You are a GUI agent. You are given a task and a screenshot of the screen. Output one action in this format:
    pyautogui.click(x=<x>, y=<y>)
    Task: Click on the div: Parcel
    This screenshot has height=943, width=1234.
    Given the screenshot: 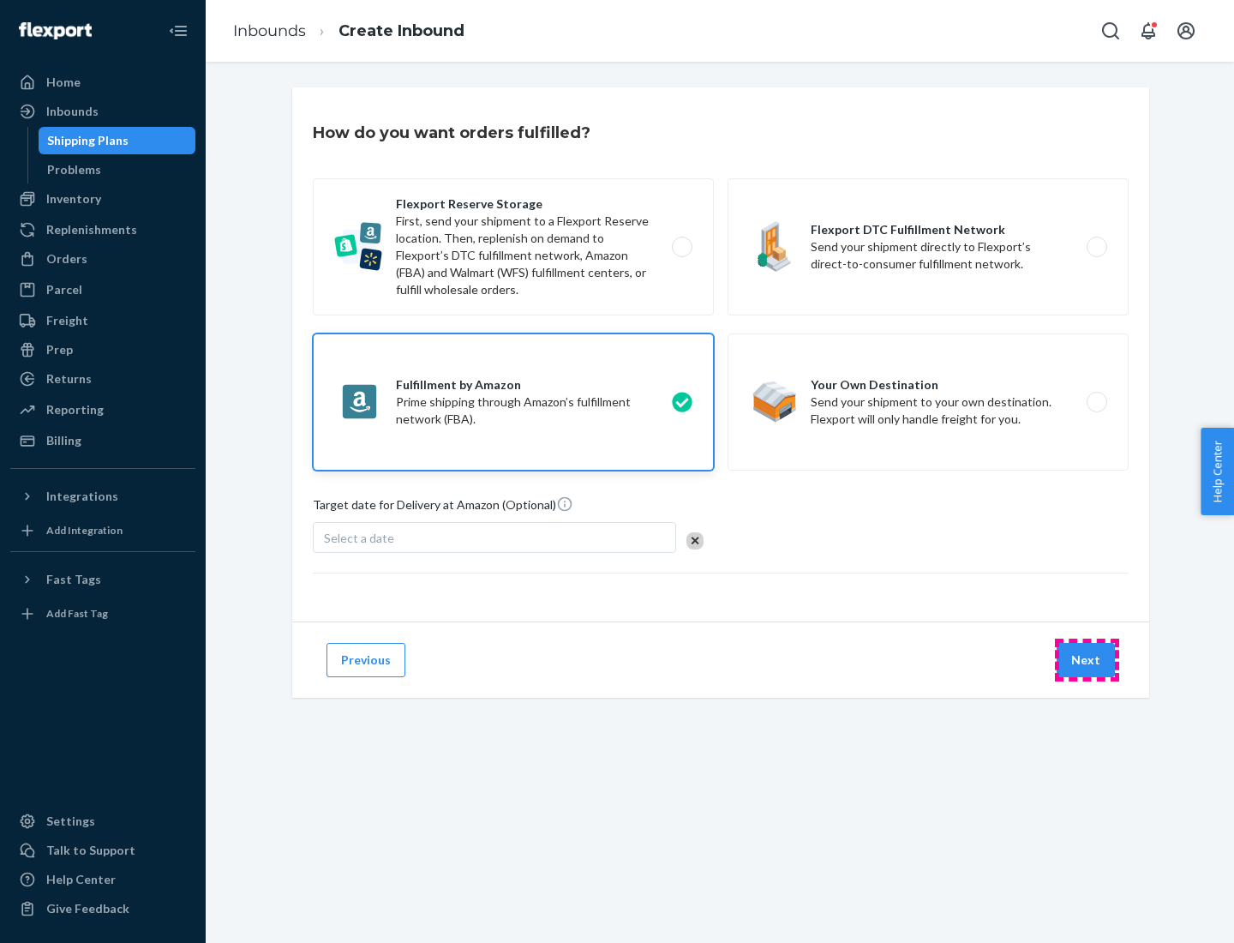 What is the action you would take?
    pyautogui.click(x=64, y=290)
    